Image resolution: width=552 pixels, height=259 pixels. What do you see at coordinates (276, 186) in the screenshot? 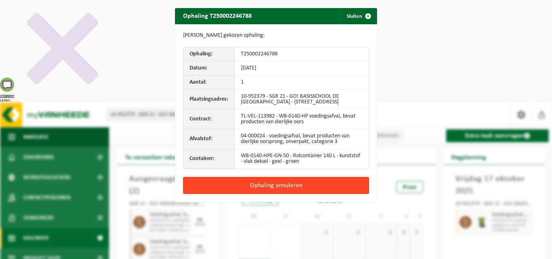
I see `button: Ophaling annuleren` at bounding box center [276, 186].